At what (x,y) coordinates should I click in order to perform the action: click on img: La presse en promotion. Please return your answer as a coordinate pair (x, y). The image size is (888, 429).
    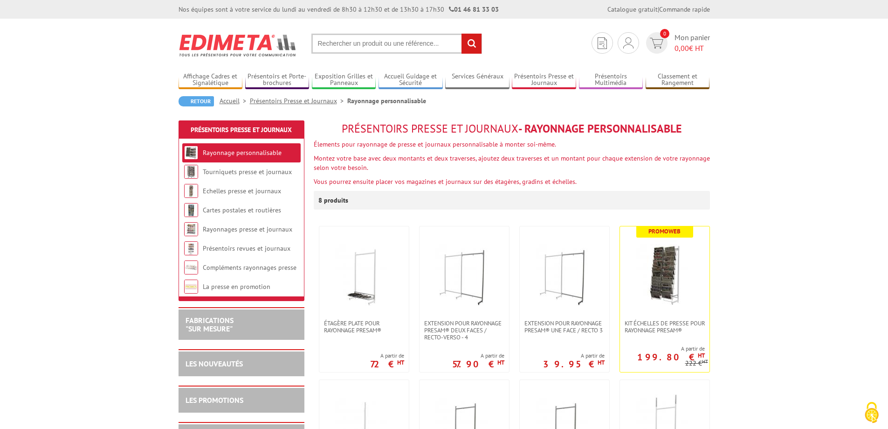
    Looking at the image, I should click on (191, 286).